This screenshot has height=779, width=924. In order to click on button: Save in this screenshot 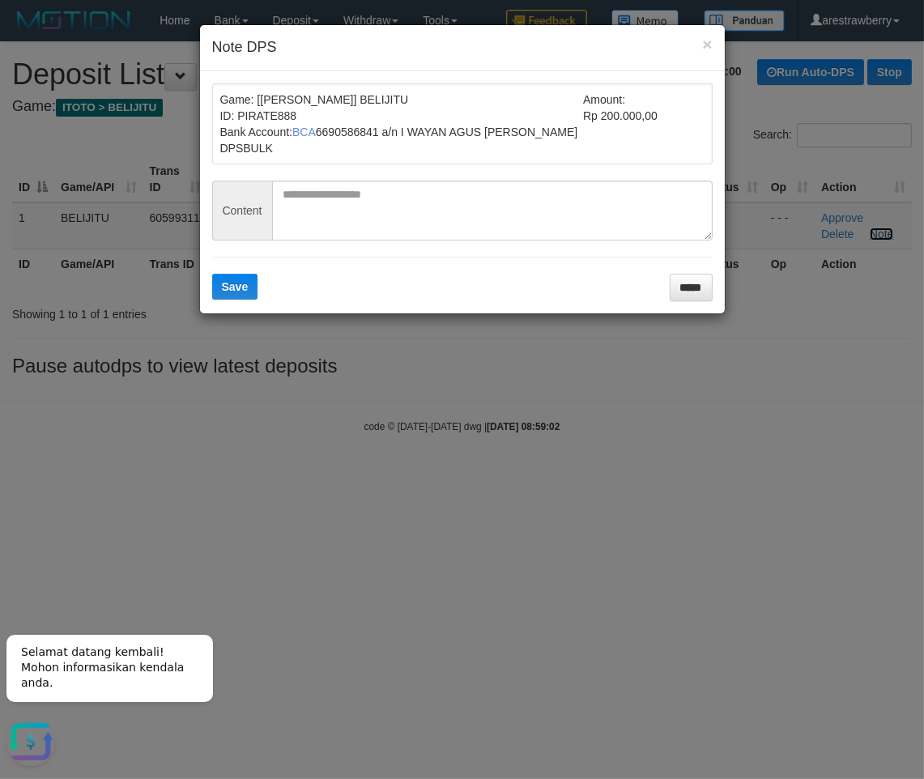, I will do `click(235, 287)`.